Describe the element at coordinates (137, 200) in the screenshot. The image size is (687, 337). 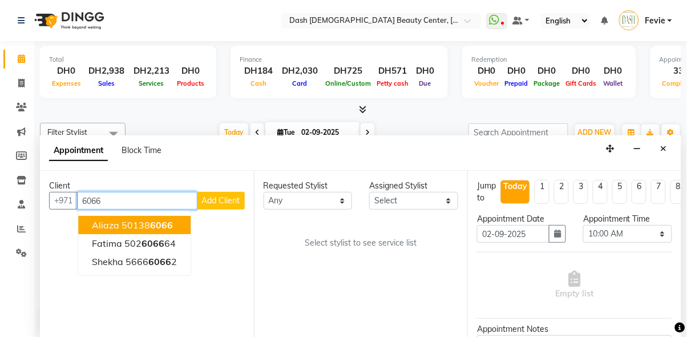
I see `input: Search by Name/Mobile/Email/Code` at that location.